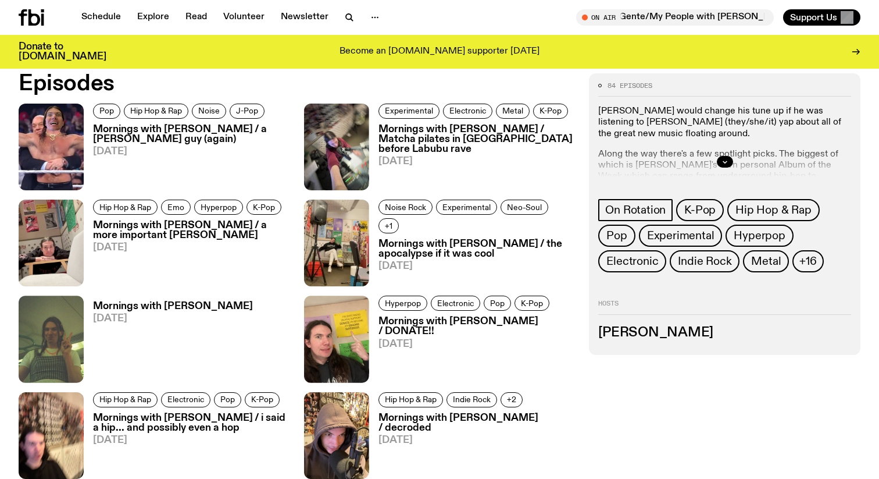  What do you see at coordinates (51, 338) in the screenshot?
I see `img: Jim Kretschmer in a really cute outfit with cute braids, standing on a train holding up a peace s...` at bounding box center [51, 338].